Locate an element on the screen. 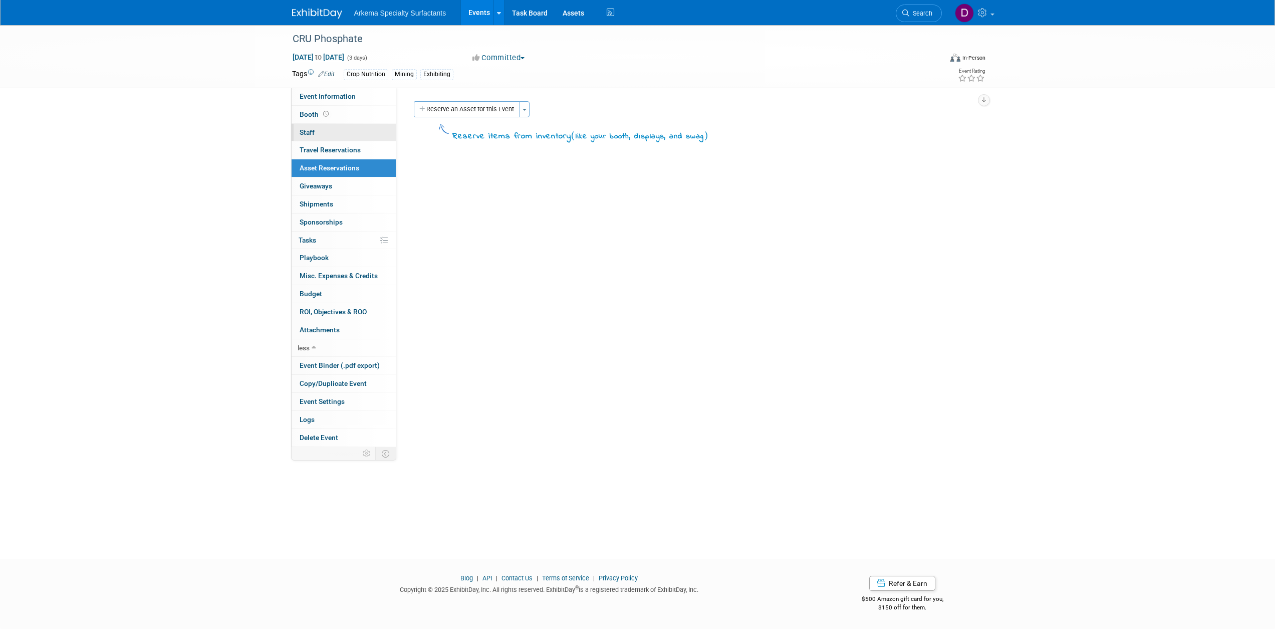  a: Giveaways is located at coordinates (344, 186).